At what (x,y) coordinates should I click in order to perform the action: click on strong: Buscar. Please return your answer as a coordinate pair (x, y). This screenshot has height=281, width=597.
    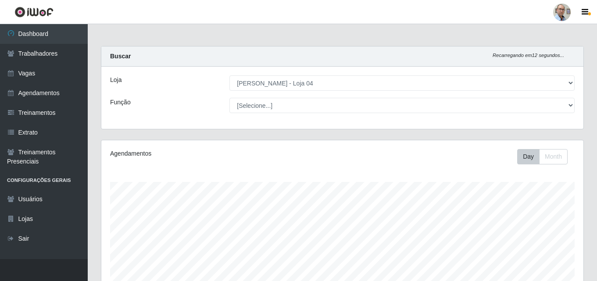
    Looking at the image, I should click on (120, 56).